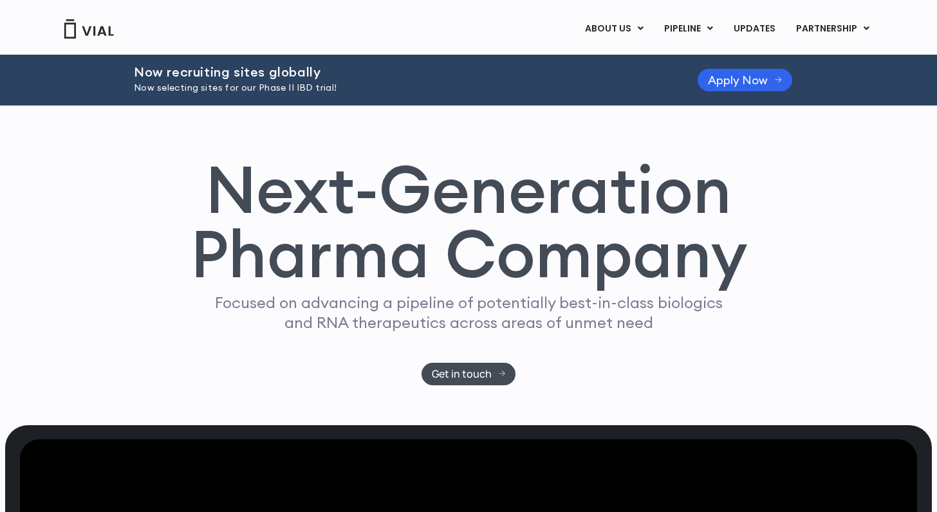 The width and height of the screenshot is (937, 512). Describe the element at coordinates (89, 29) in the screenshot. I see `img: Vial Logo` at that location.